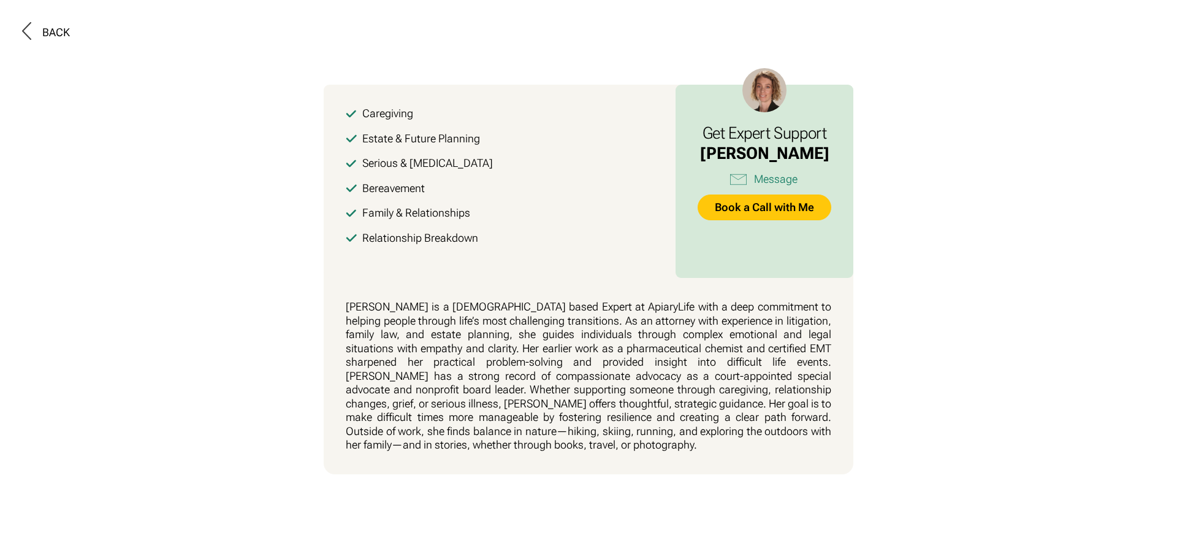  Describe the element at coordinates (416, 213) in the screenshot. I see `div: Family & Relationships` at that location.